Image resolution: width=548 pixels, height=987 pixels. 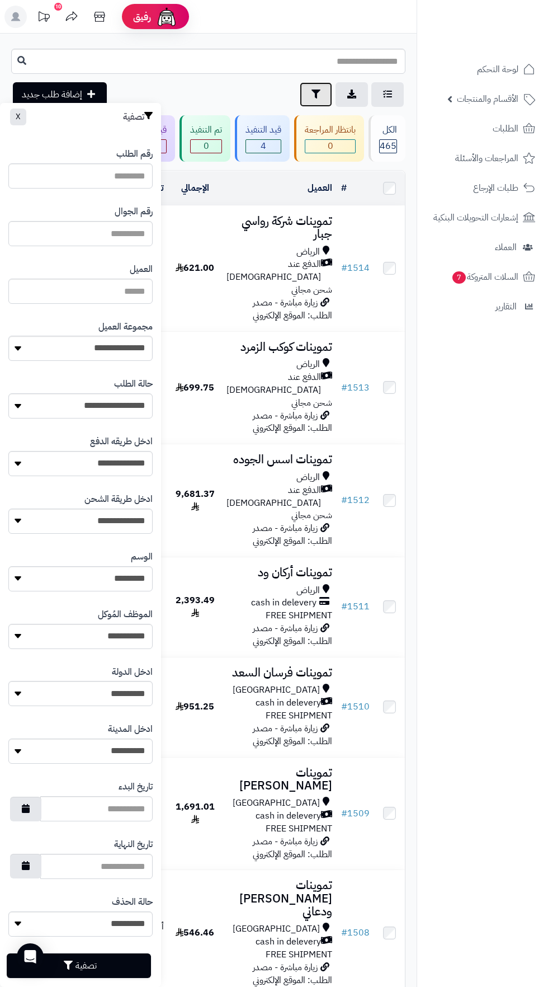 What do you see at coordinates (388, 146) in the screenshot?
I see `span: 465` at bounding box center [388, 146].